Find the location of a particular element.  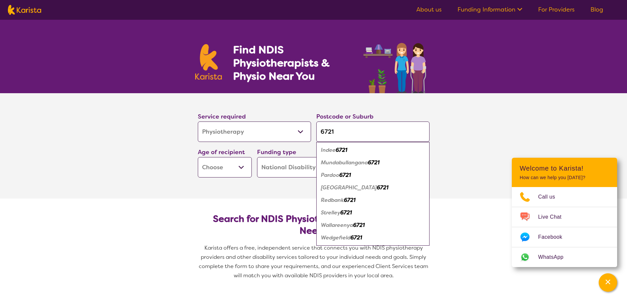

a: About us is located at coordinates (429, 10).